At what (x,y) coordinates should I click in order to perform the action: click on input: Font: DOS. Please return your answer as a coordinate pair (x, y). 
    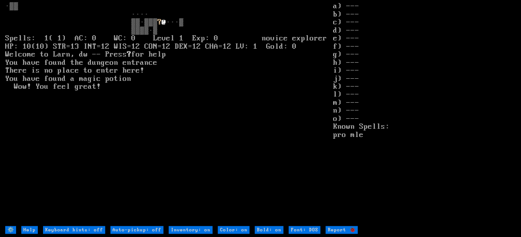
    Looking at the image, I should click on (304, 230).